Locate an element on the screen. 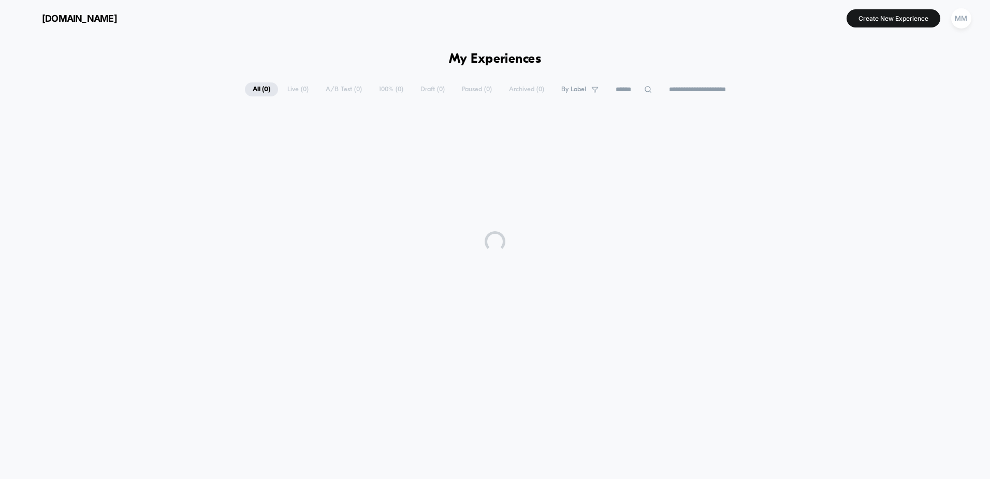 The width and height of the screenshot is (990, 479). button: Create New Experience is located at coordinates (893, 18).